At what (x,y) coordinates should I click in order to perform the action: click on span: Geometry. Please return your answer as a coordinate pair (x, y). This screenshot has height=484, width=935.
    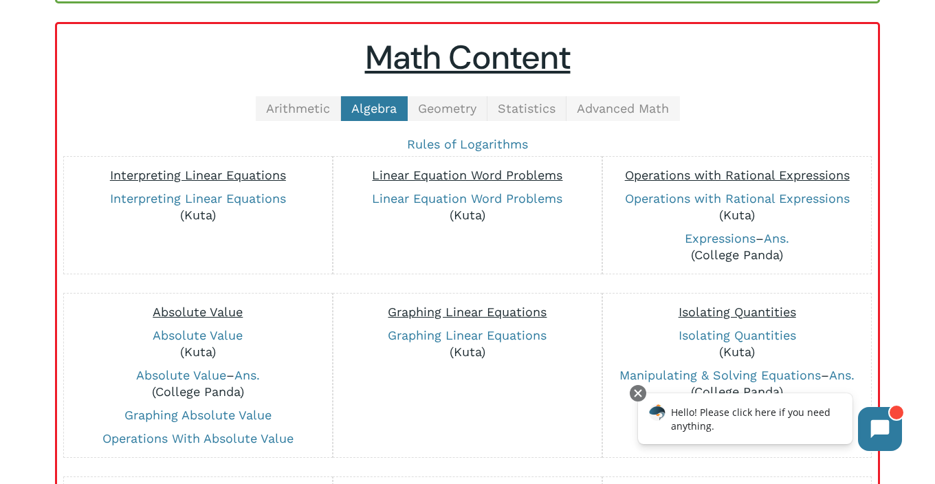
    Looking at the image, I should click on (447, 108).